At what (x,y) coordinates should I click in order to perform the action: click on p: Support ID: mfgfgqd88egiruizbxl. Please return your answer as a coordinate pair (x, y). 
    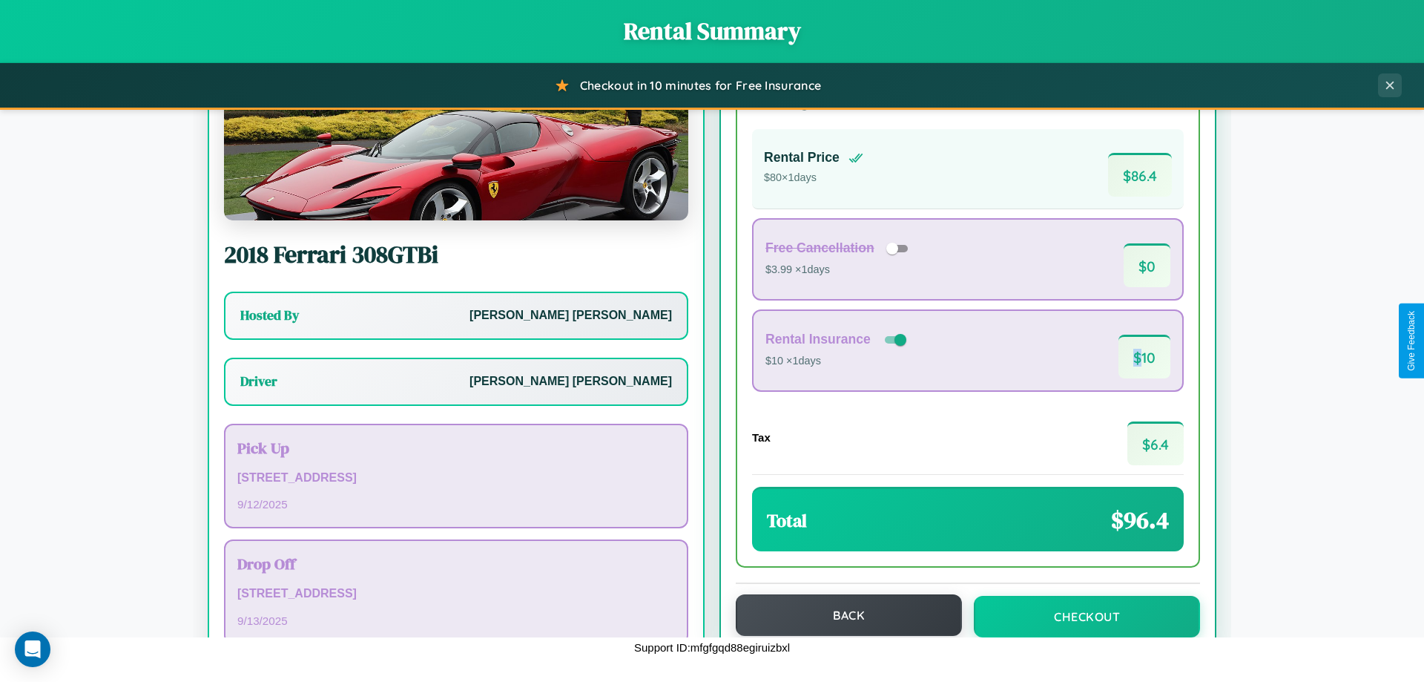
    Looking at the image, I should click on (712, 647).